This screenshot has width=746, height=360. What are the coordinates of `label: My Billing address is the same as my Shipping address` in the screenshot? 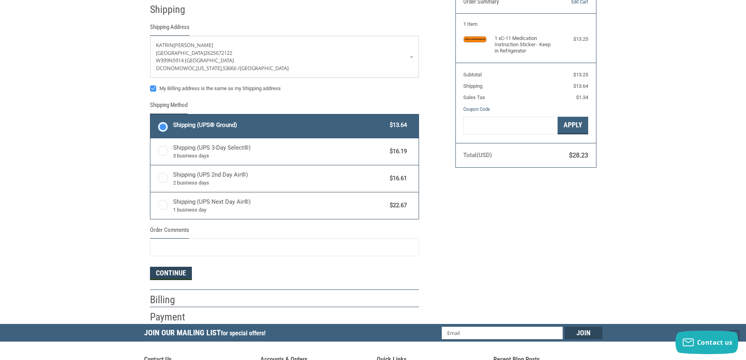 It's located at (284, 89).